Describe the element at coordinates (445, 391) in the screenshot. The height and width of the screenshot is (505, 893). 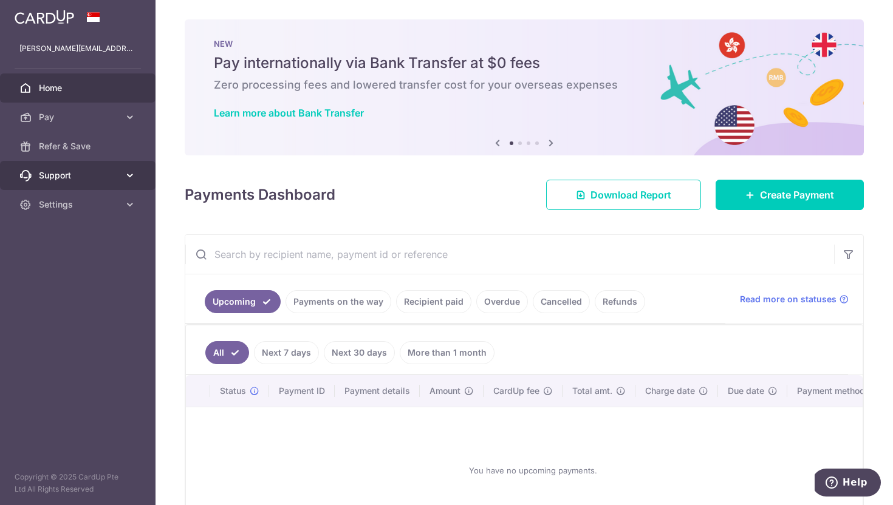
I see `span: Amount` at that location.